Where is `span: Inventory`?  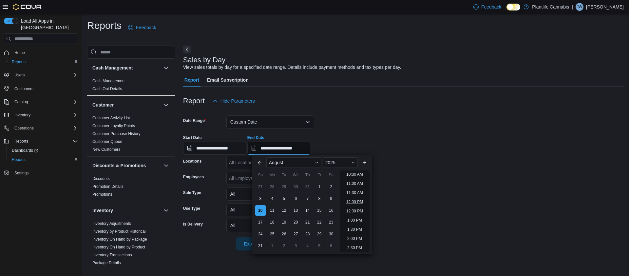 span: Inventory is located at coordinates (22, 115).